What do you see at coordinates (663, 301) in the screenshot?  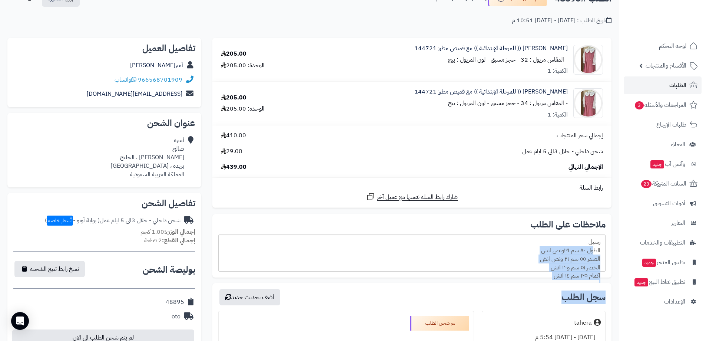 I see `a: الإعدادات` at bounding box center [663, 301].